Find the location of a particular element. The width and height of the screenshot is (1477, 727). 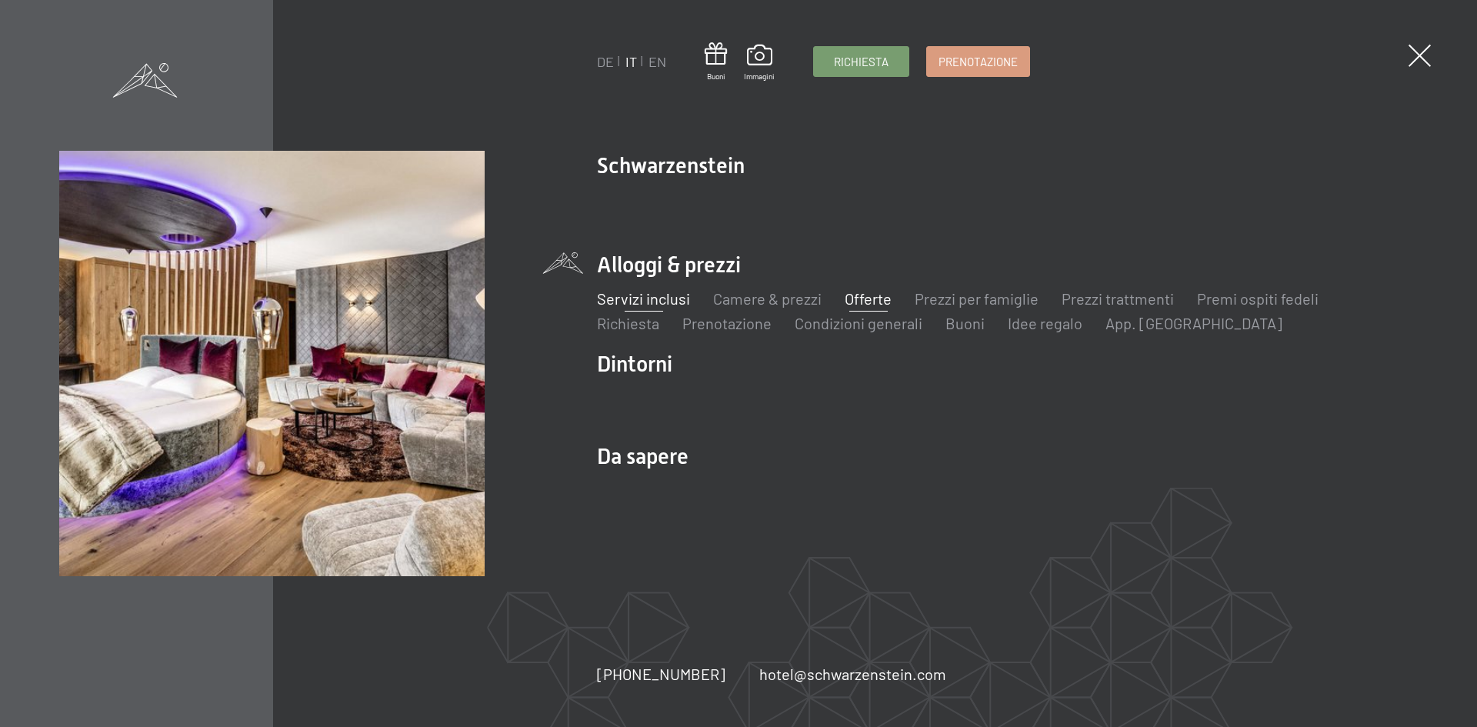

a: Offerte is located at coordinates (868, 298).